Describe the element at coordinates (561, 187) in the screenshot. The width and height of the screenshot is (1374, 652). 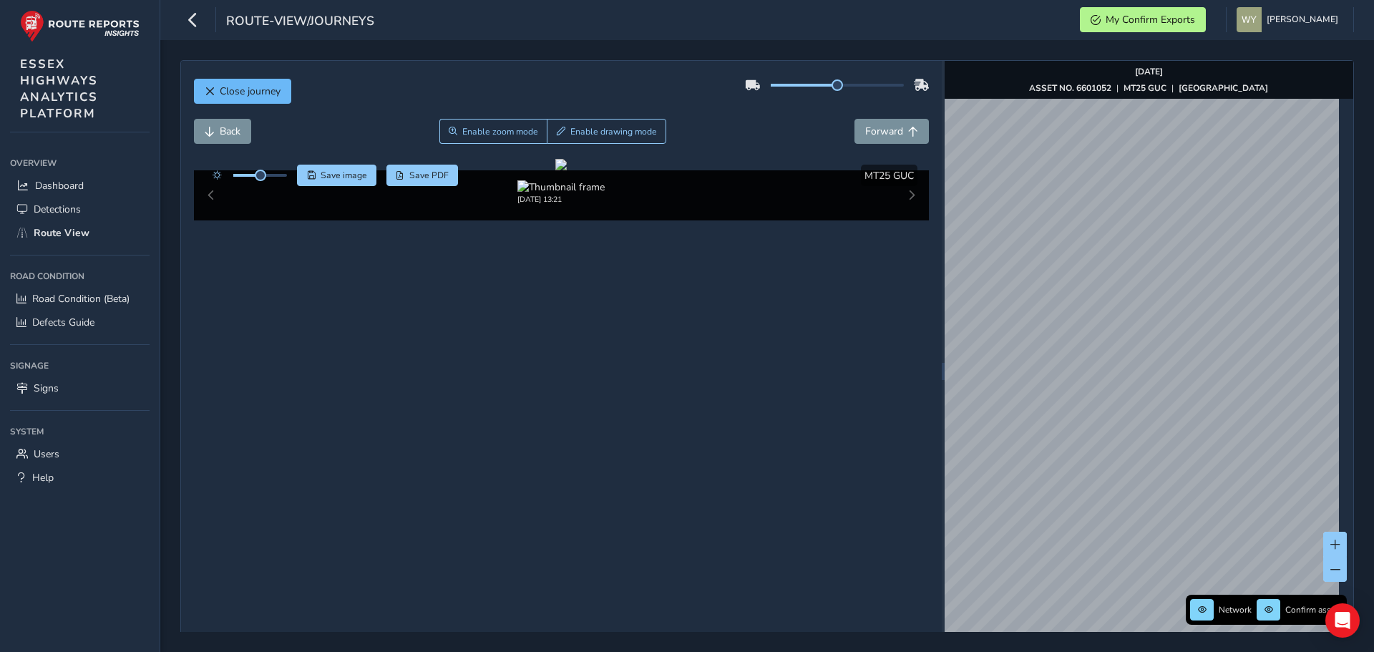
I see `img: Thumbnail frame` at that location.